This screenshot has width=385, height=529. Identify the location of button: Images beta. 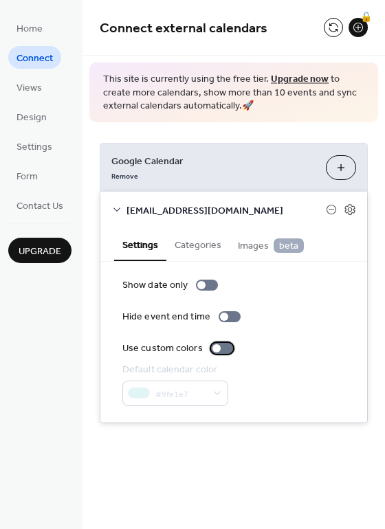
(271, 244).